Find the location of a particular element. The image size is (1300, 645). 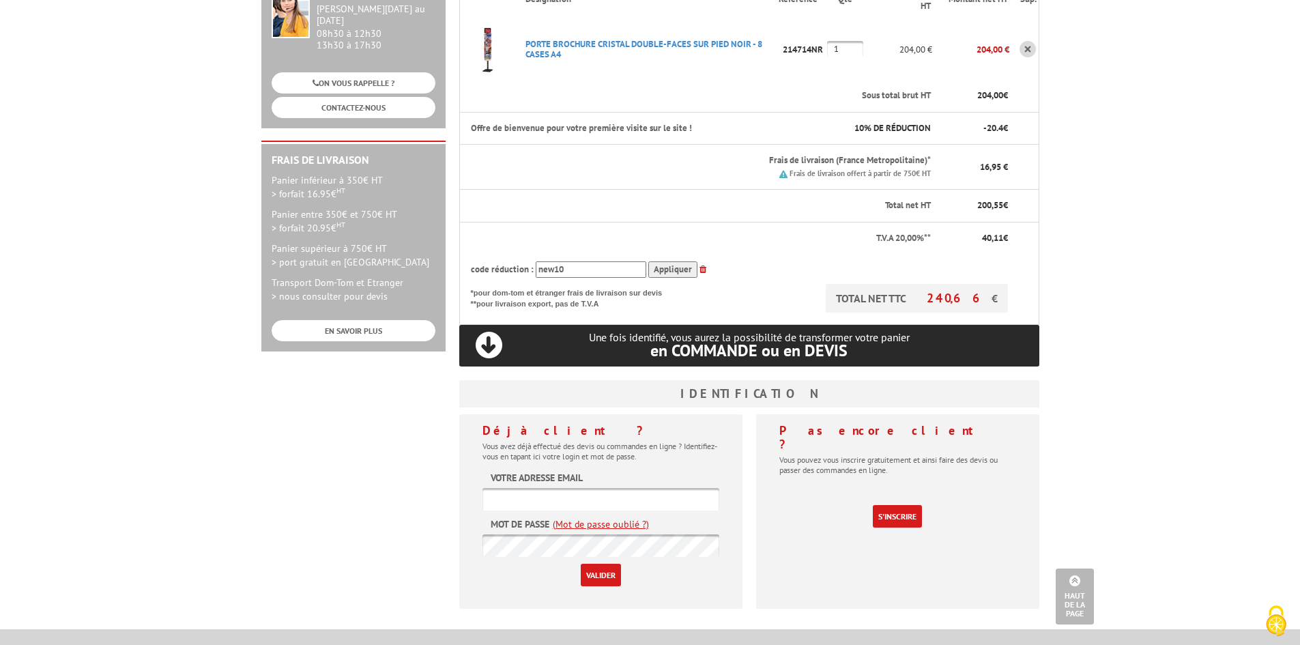

span: 204,00 is located at coordinates (990, 95).